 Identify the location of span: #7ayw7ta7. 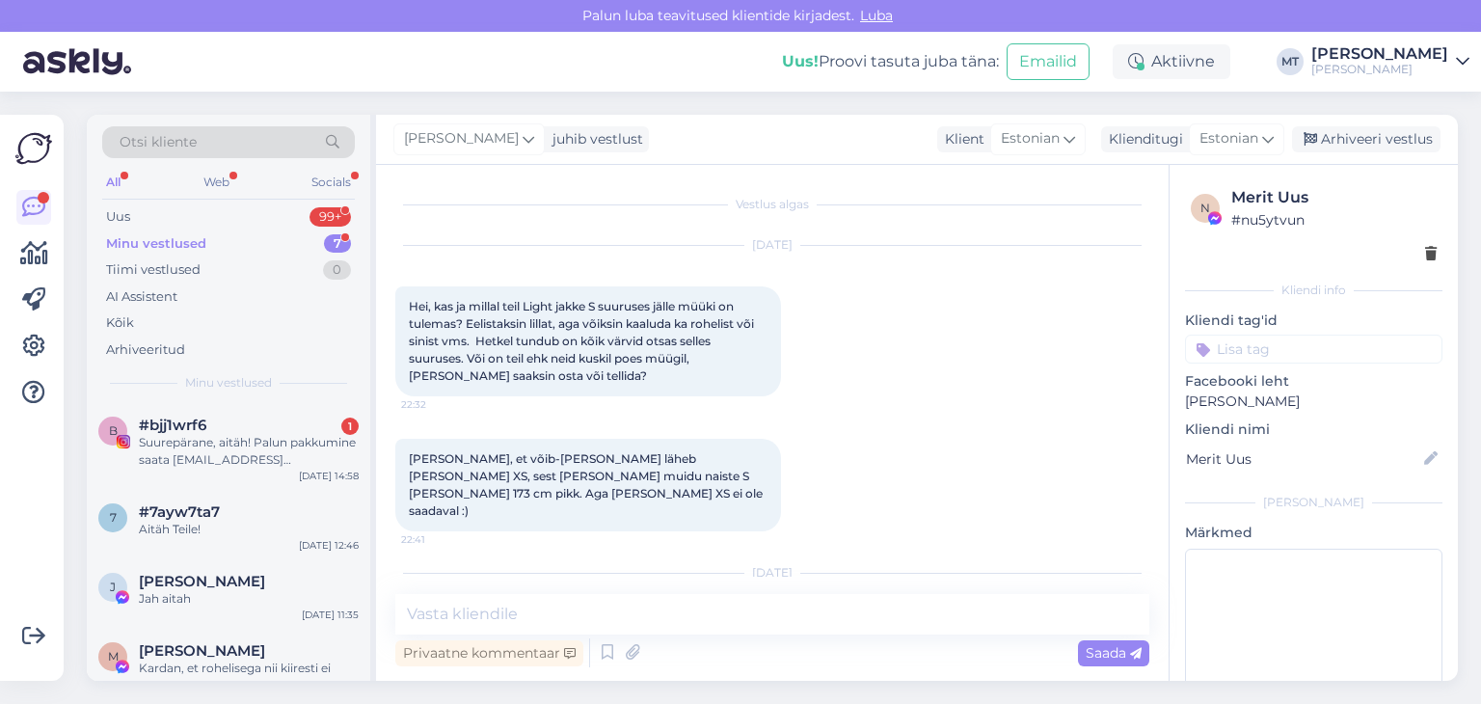
(179, 512).